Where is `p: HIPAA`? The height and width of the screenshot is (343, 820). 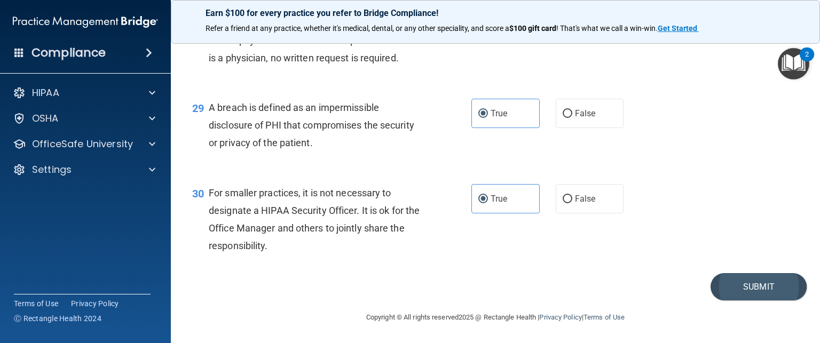
p: HIPAA is located at coordinates (45, 93).